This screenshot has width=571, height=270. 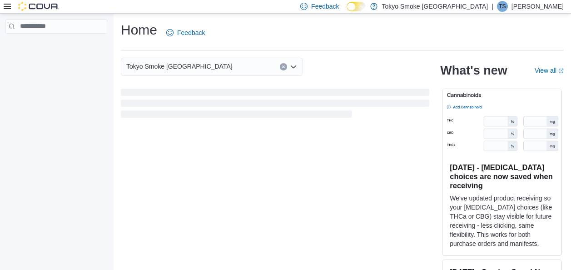 I want to click on h2: What's new, so click(x=473, y=70).